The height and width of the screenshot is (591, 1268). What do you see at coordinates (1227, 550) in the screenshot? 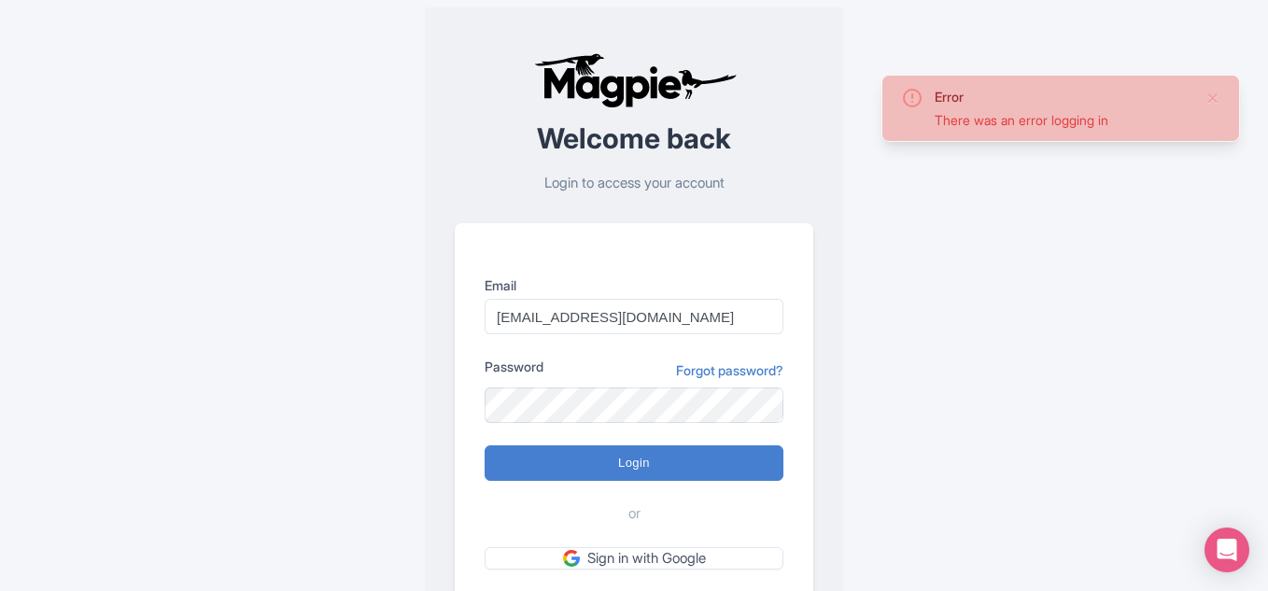
I see `div: Open Intercom Messenger` at bounding box center [1227, 550].